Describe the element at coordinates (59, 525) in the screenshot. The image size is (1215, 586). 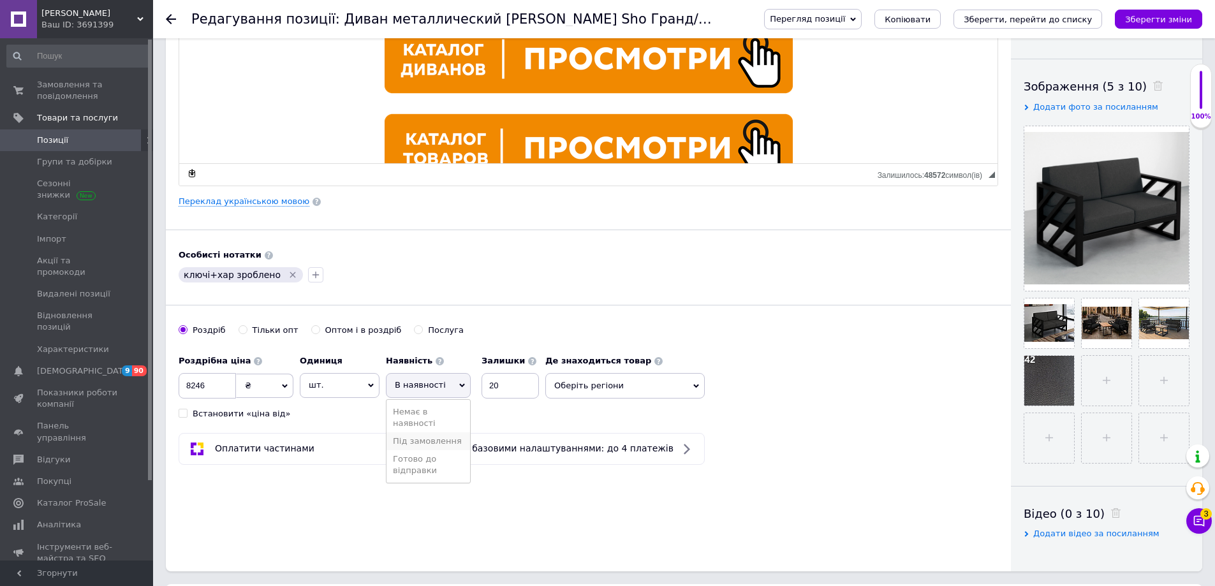
I see `span: Аналітика` at that location.